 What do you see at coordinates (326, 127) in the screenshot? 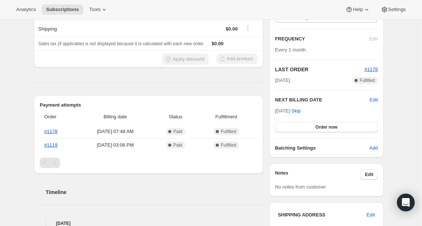
I see `span: Order now` at bounding box center [326, 127].